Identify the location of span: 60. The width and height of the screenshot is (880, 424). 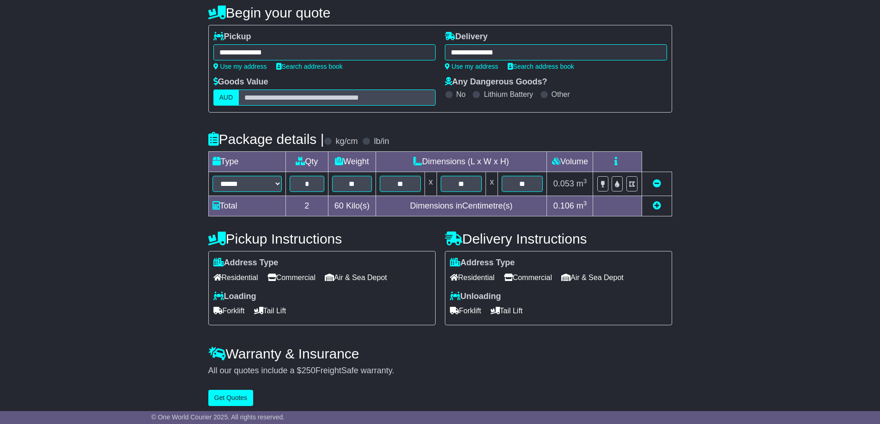
(339, 206).